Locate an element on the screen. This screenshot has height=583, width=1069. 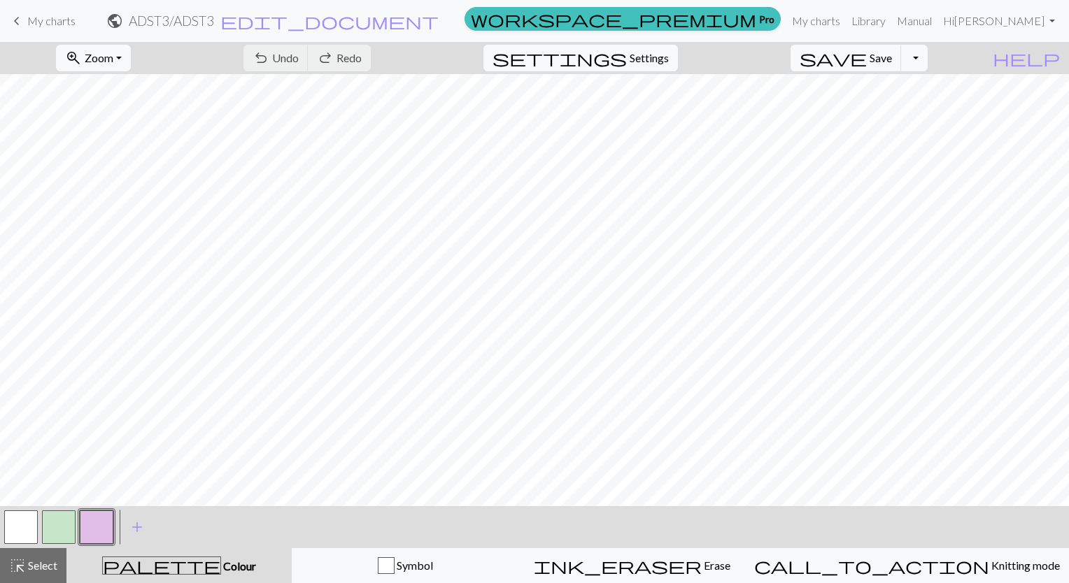
h2: ADST3 / ADST3 is located at coordinates (171, 20).